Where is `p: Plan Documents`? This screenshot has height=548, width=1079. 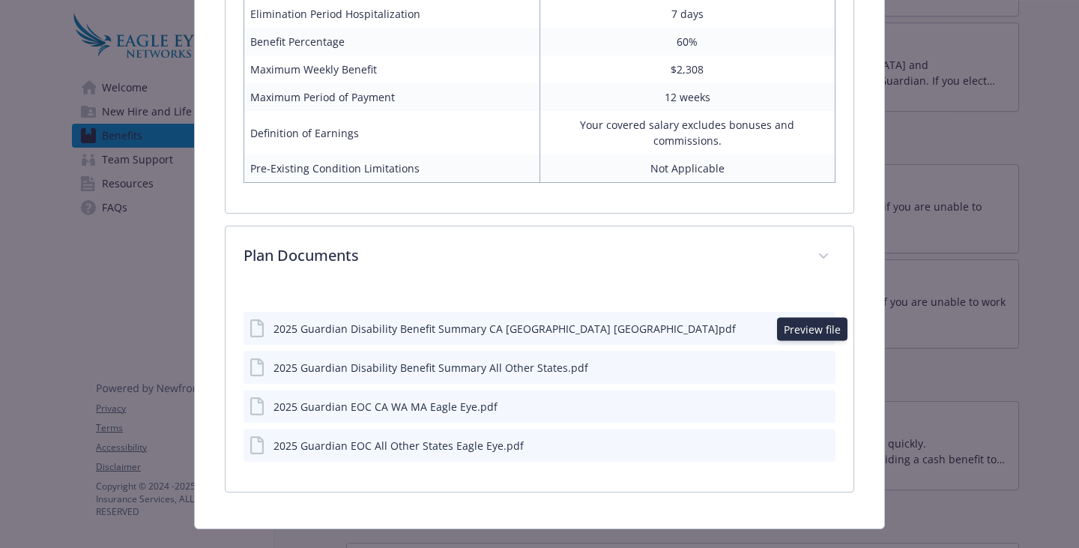 p: Plan Documents is located at coordinates (522, 256).